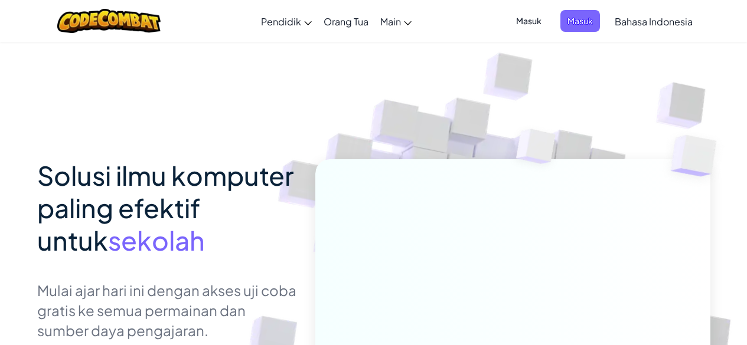  Describe the element at coordinates (390, 21) in the screenshot. I see `span: Main` at that location.